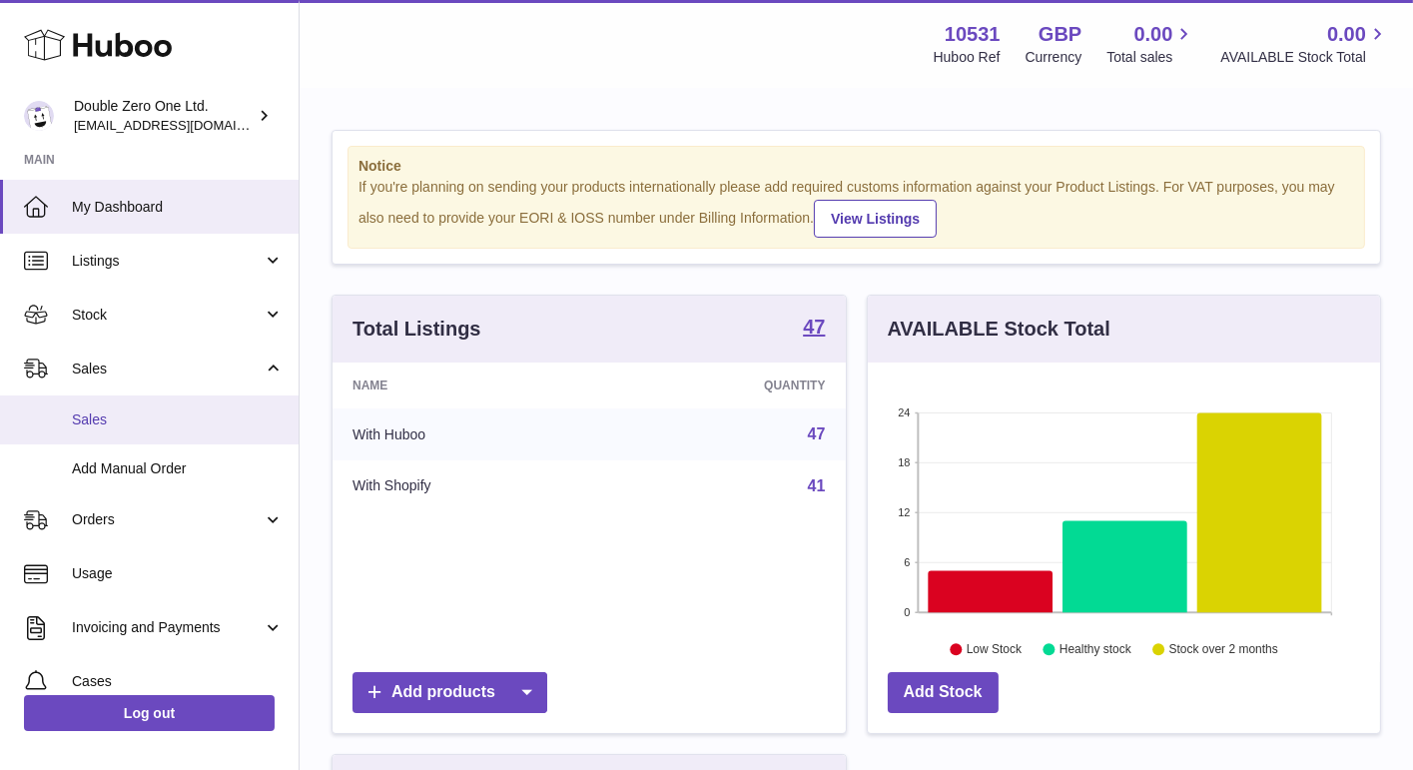 The image size is (1413, 770). Describe the element at coordinates (999, 329) in the screenshot. I see `h3: AVAILABLE Stock Total` at that location.